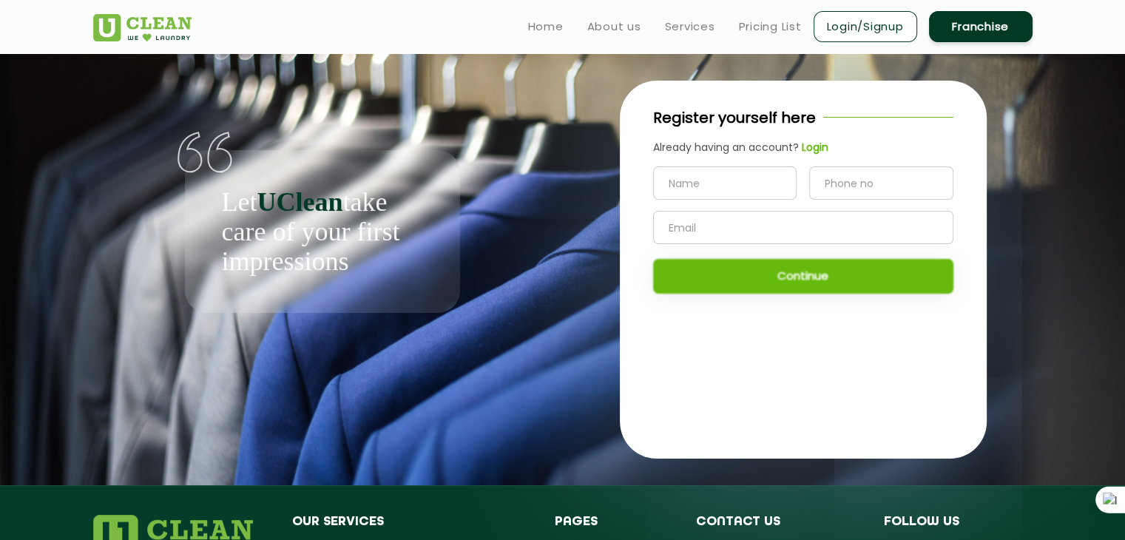  I want to click on input: Email, so click(803, 227).